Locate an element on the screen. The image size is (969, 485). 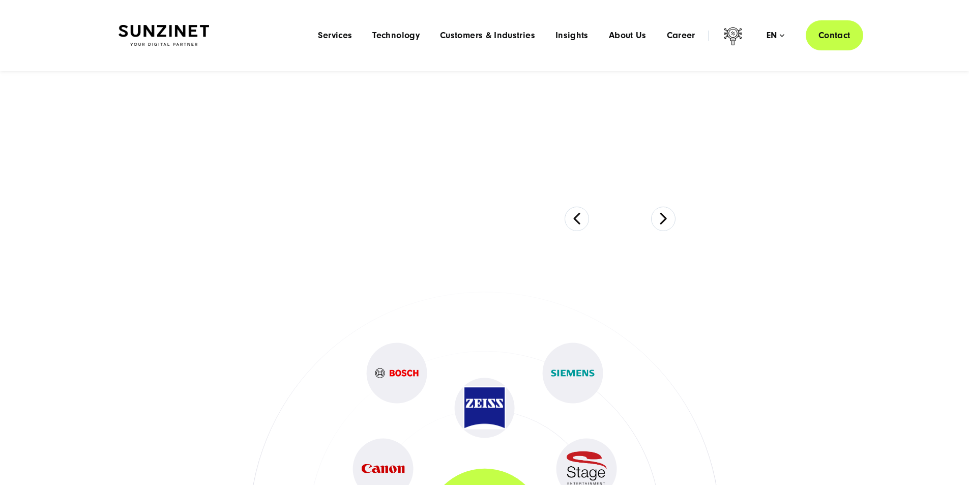
img: Customer logo Zeiss in blue and white Blau und Zeiss written in white - Full service Digital Agen... is located at coordinates (484, 407).